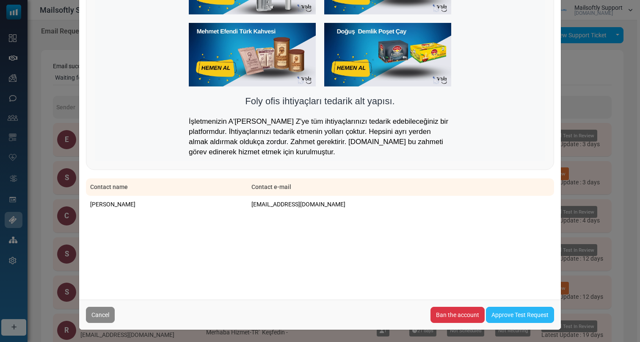 The width and height of the screenshot is (640, 342). Describe the element at coordinates (166, 187) in the screenshot. I see `th: Contact name` at that location.